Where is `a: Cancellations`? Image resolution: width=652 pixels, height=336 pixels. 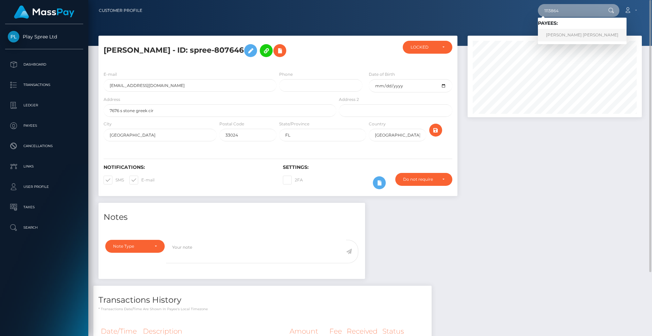
a: Cancellations is located at coordinates (44, 146).